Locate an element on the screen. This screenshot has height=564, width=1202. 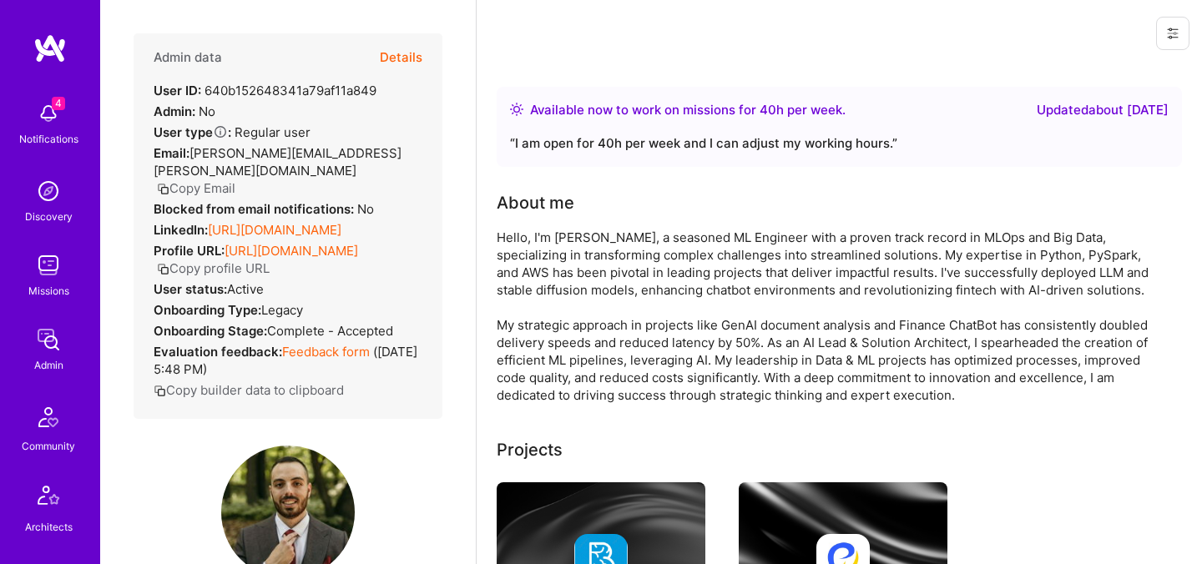
img: discovery is located at coordinates (48, 191).